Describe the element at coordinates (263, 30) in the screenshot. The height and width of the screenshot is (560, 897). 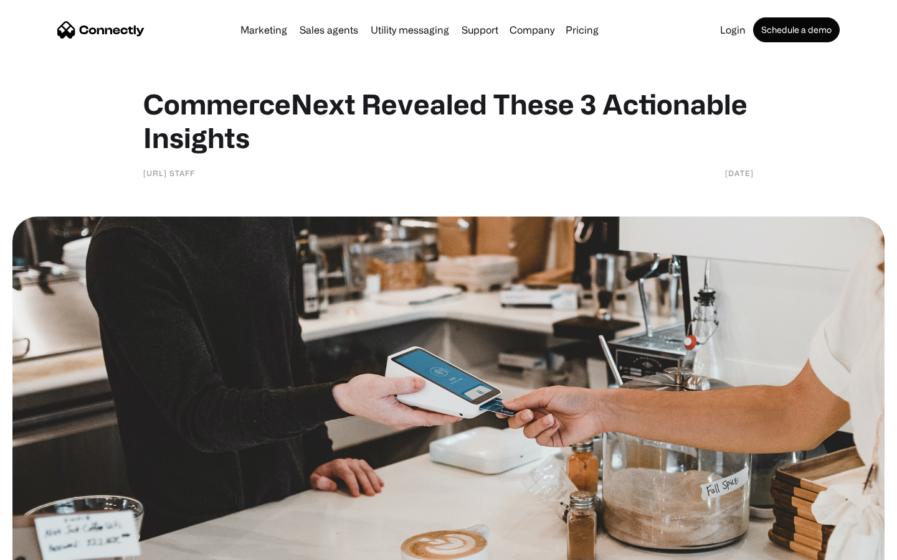
I see `a: Marketing` at that location.